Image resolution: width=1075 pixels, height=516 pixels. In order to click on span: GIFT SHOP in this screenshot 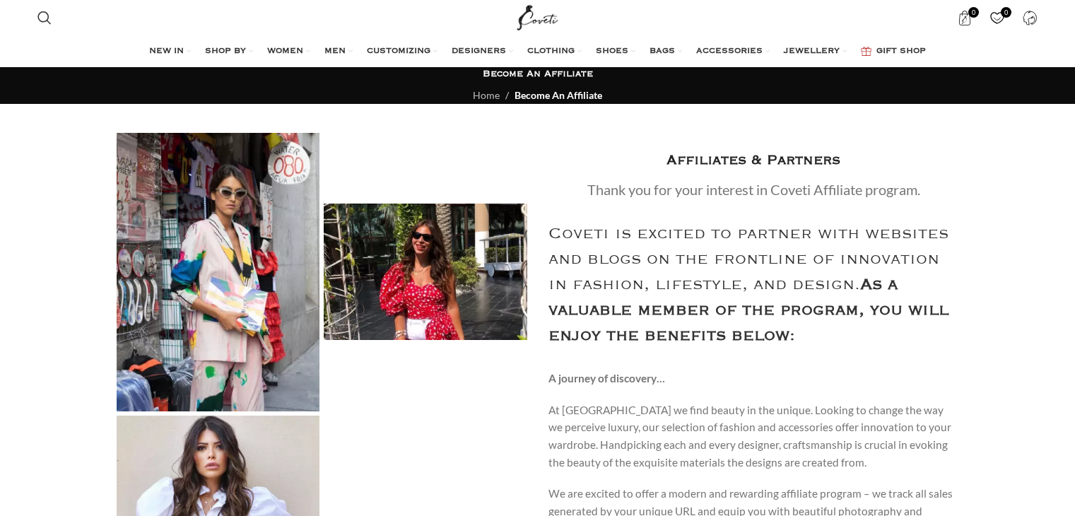, I will do `click(901, 52)`.